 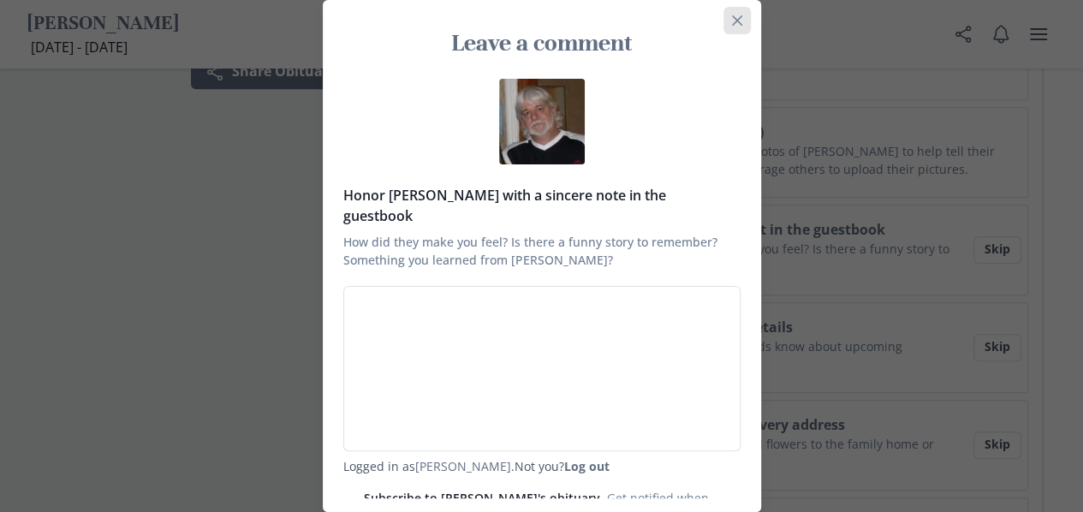 I want to click on img: eugene, so click(x=542, y=122).